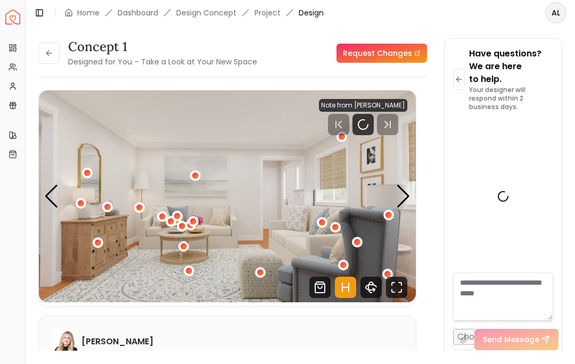  Describe the element at coordinates (511, 67) in the screenshot. I see `p: Have questions? We are here to help.` at that location.